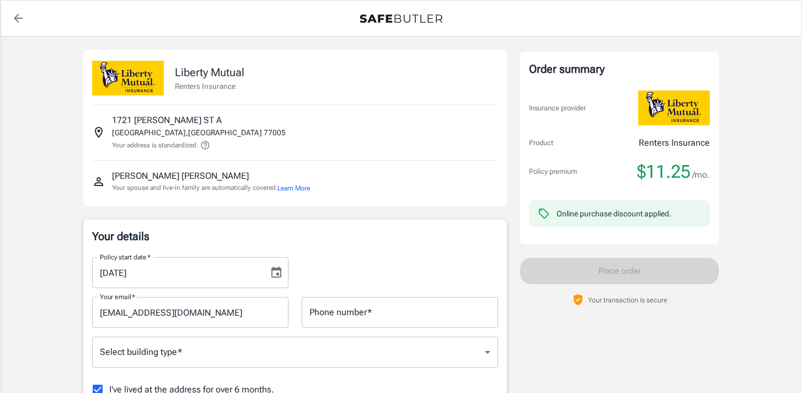 The width and height of the screenshot is (802, 393). I want to click on p: Policy premium, so click(553, 172).